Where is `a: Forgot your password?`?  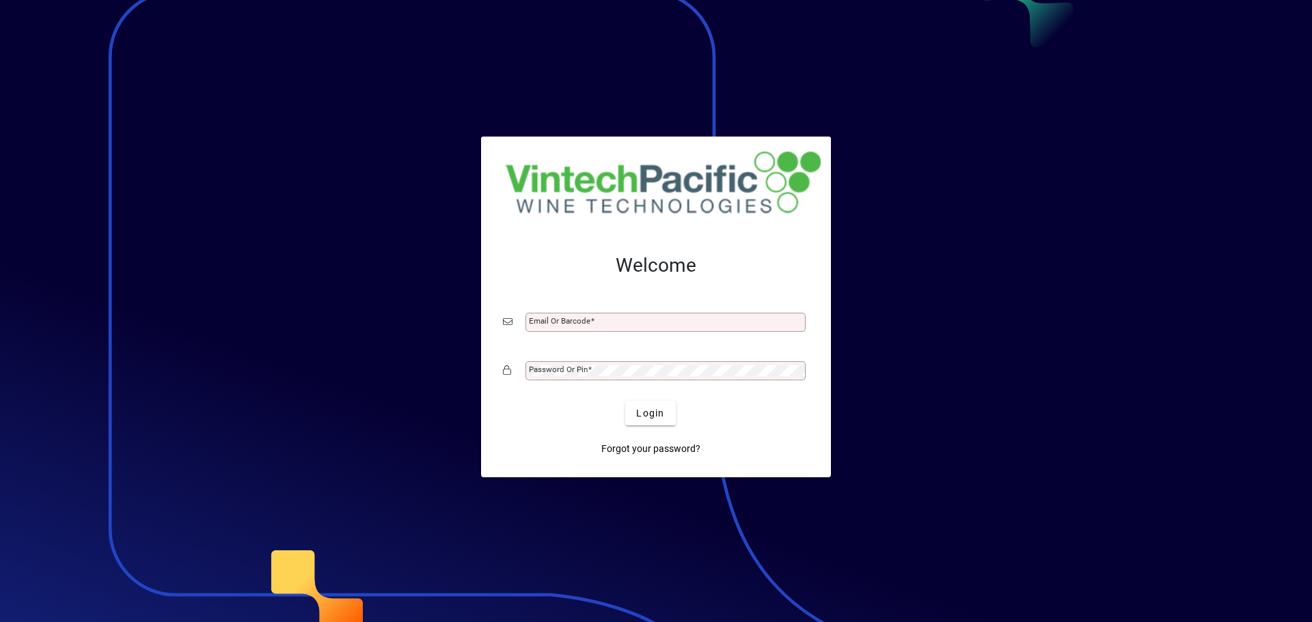 a: Forgot your password? is located at coordinates (650, 449).